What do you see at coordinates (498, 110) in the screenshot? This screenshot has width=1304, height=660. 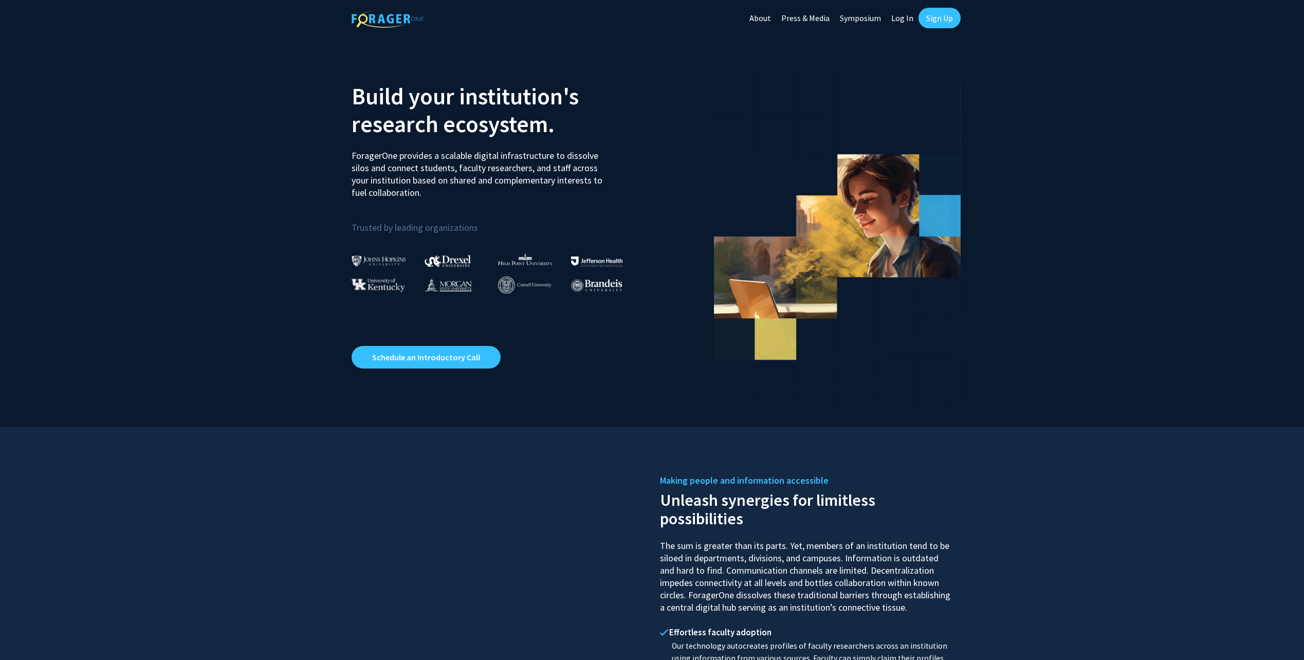 I see `h2: Build your institution's research ecosystem.` at bounding box center [498, 110].